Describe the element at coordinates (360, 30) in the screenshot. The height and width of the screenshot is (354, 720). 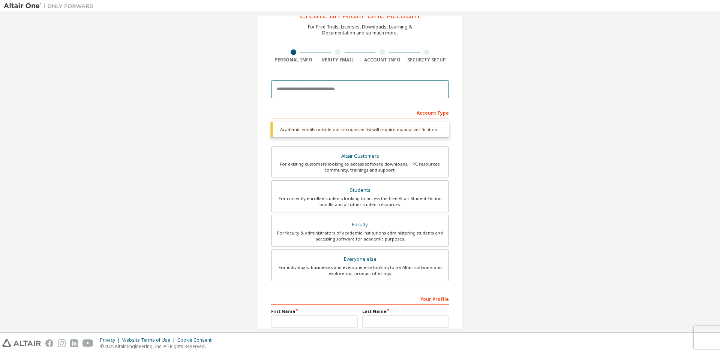
I see `div: For Free Trials, Licenses, Downloads, Learning & Documentation and so much more.` at that location.